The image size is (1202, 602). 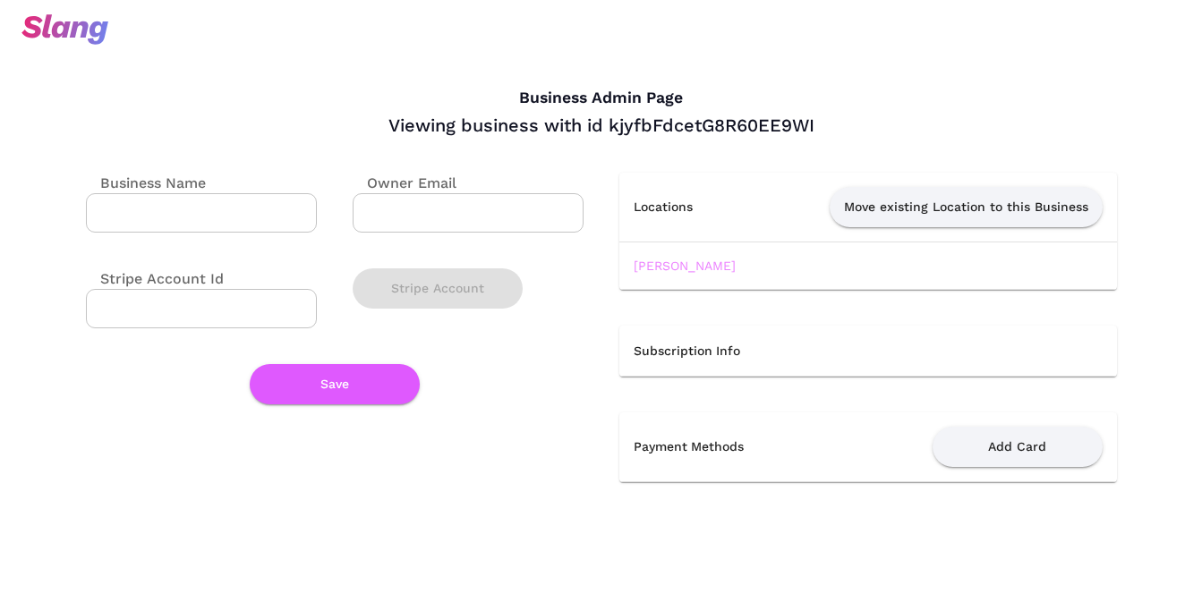 I want to click on th: Subscription Info, so click(x=868, y=351).